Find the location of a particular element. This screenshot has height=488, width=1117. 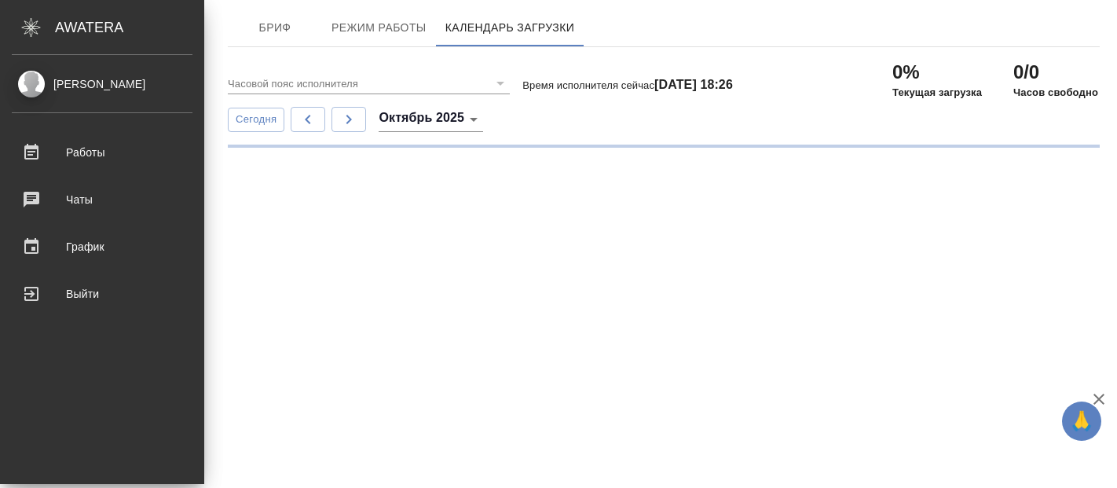

div: График is located at coordinates (102, 247).